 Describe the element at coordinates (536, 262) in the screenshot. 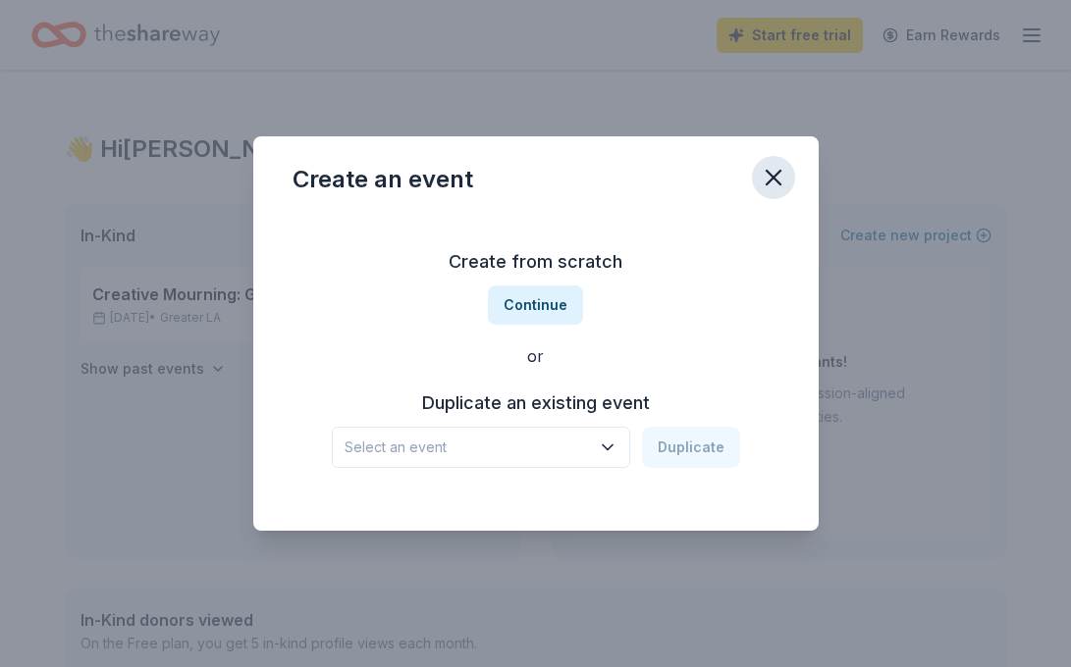

I see `h3: Create from scratch` at that location.